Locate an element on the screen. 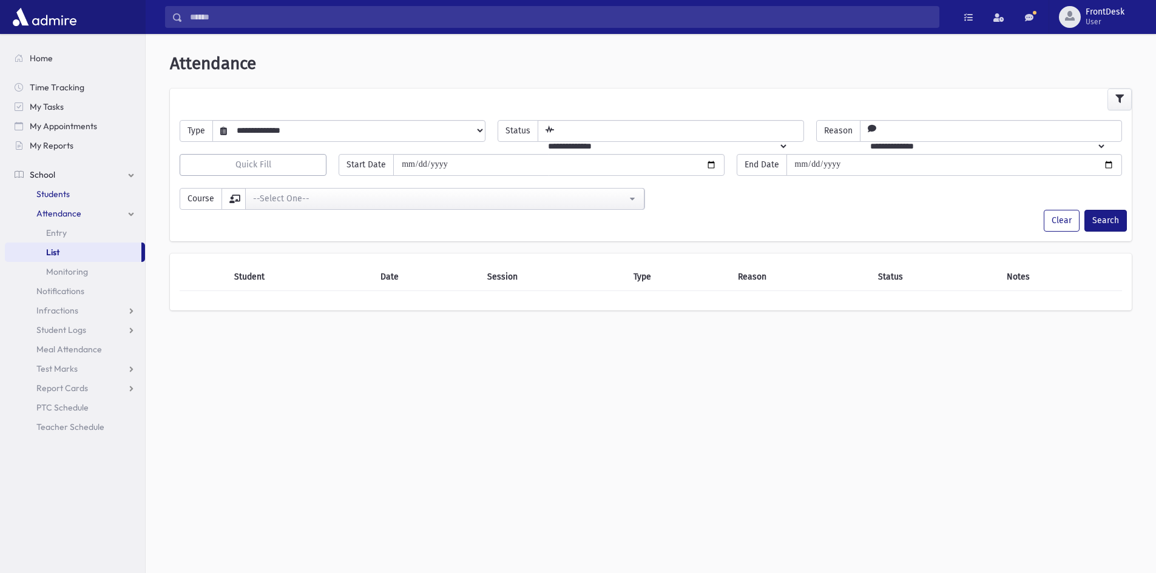 This screenshot has width=1156, height=573. span: Infractions is located at coordinates (57, 311).